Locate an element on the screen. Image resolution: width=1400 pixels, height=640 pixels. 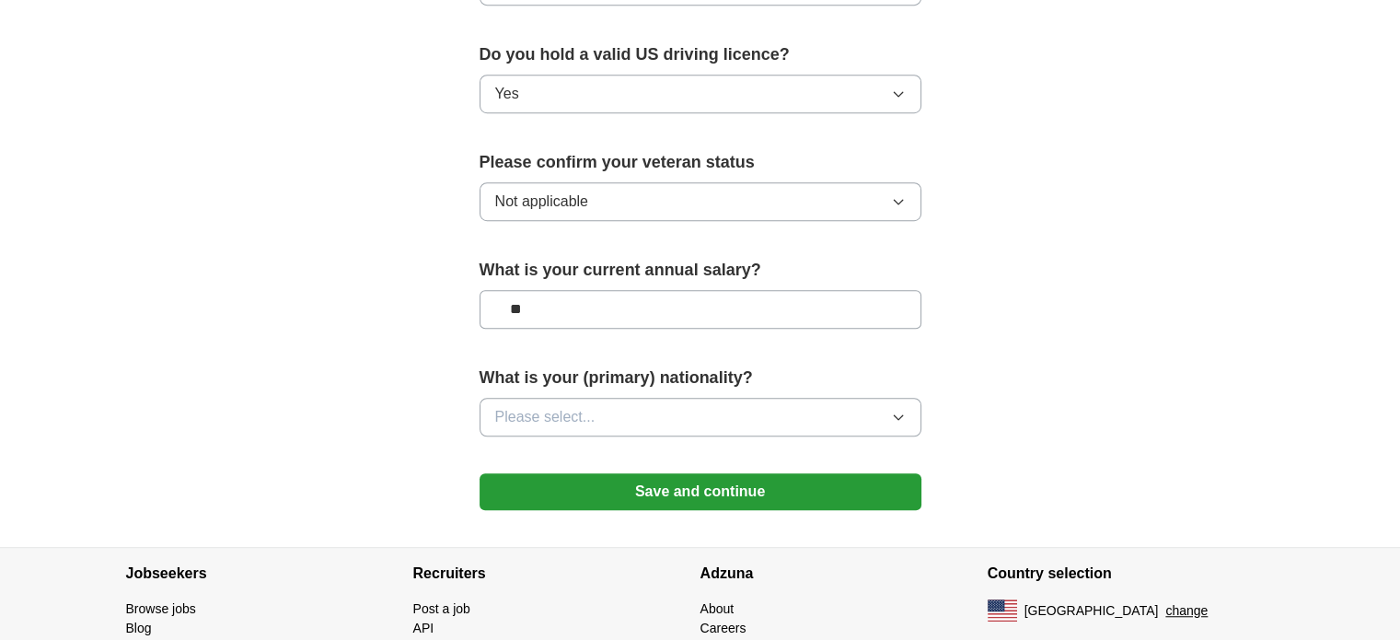
a: About is located at coordinates (717, 608).